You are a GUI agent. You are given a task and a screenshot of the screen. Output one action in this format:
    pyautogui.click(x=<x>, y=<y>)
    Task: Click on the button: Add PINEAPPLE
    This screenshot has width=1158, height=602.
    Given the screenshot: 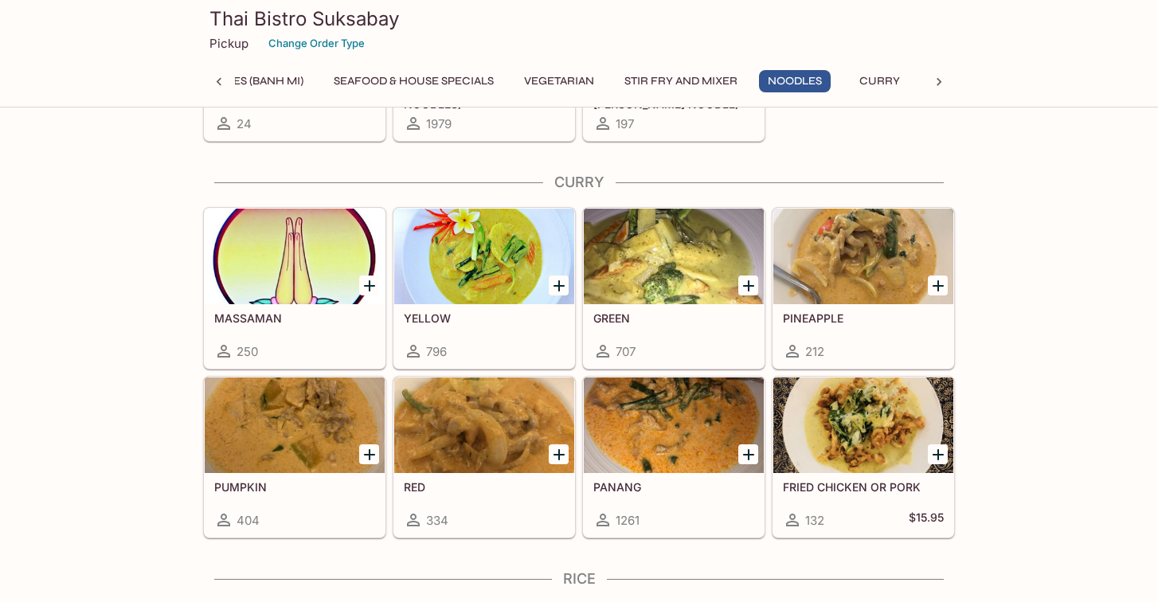 What is the action you would take?
    pyautogui.click(x=938, y=285)
    